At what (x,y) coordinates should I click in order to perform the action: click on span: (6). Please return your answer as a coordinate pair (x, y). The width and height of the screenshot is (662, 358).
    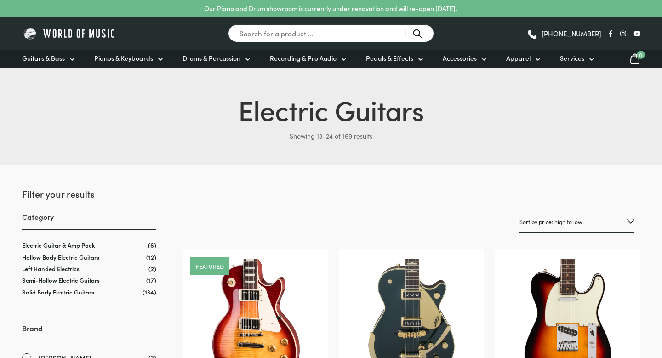
    Looking at the image, I should click on (152, 245).